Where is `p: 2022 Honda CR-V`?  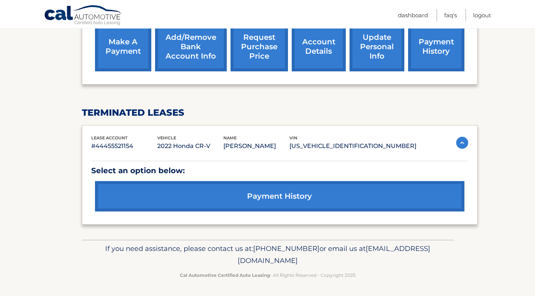
p: 2022 Honda CR-V is located at coordinates (190, 146).